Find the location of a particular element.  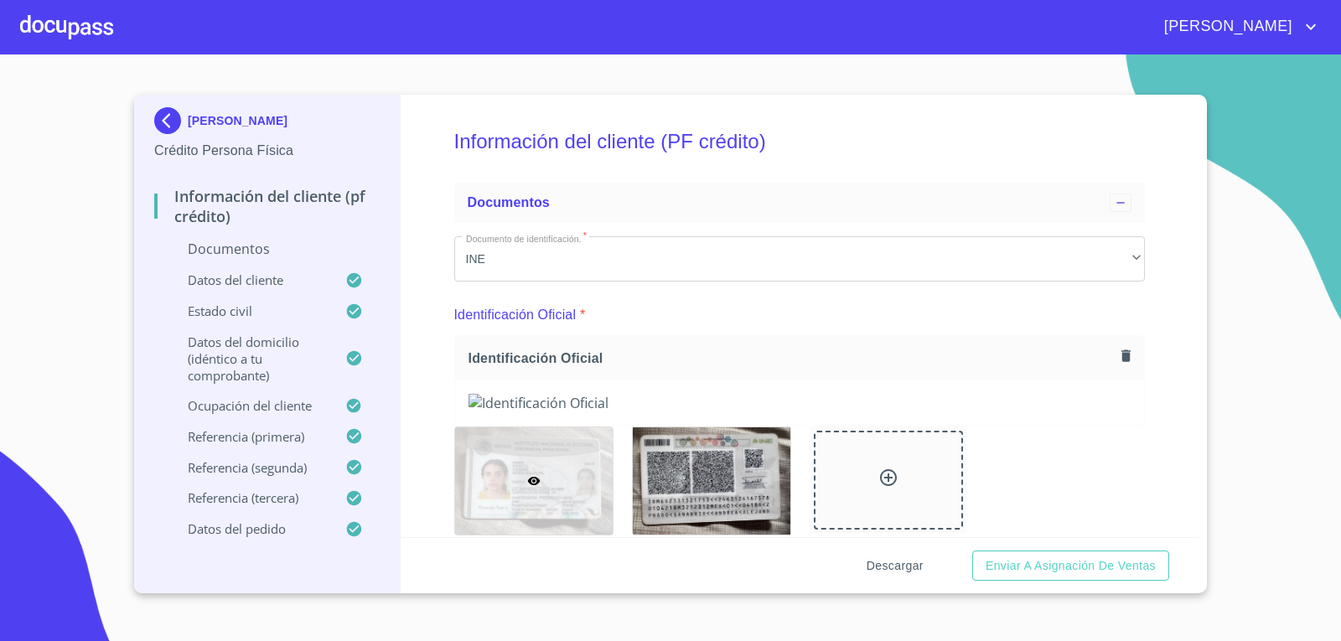

p: Referencia (segunda) is located at coordinates (250, 468).